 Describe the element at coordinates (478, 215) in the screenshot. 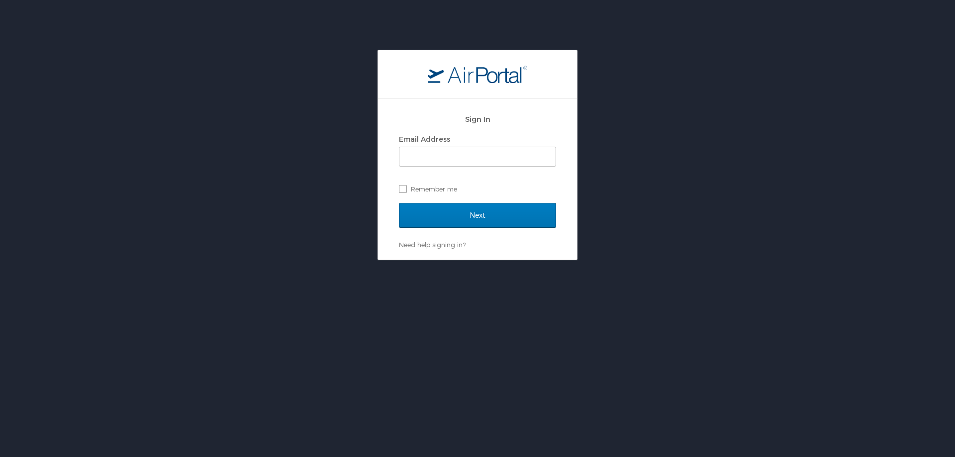

I see `input: Next` at that location.